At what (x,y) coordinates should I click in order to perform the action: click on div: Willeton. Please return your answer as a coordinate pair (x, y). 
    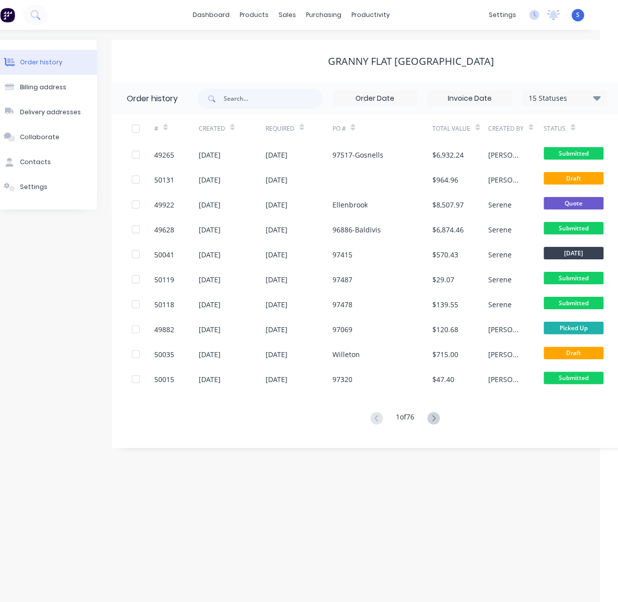
    Looking at the image, I should click on (345, 354).